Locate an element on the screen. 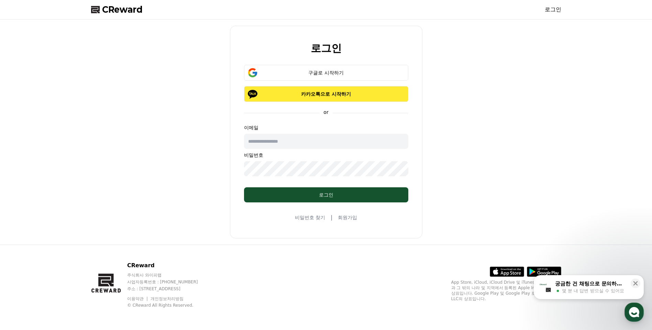  a: 회원가입 is located at coordinates (347, 218).